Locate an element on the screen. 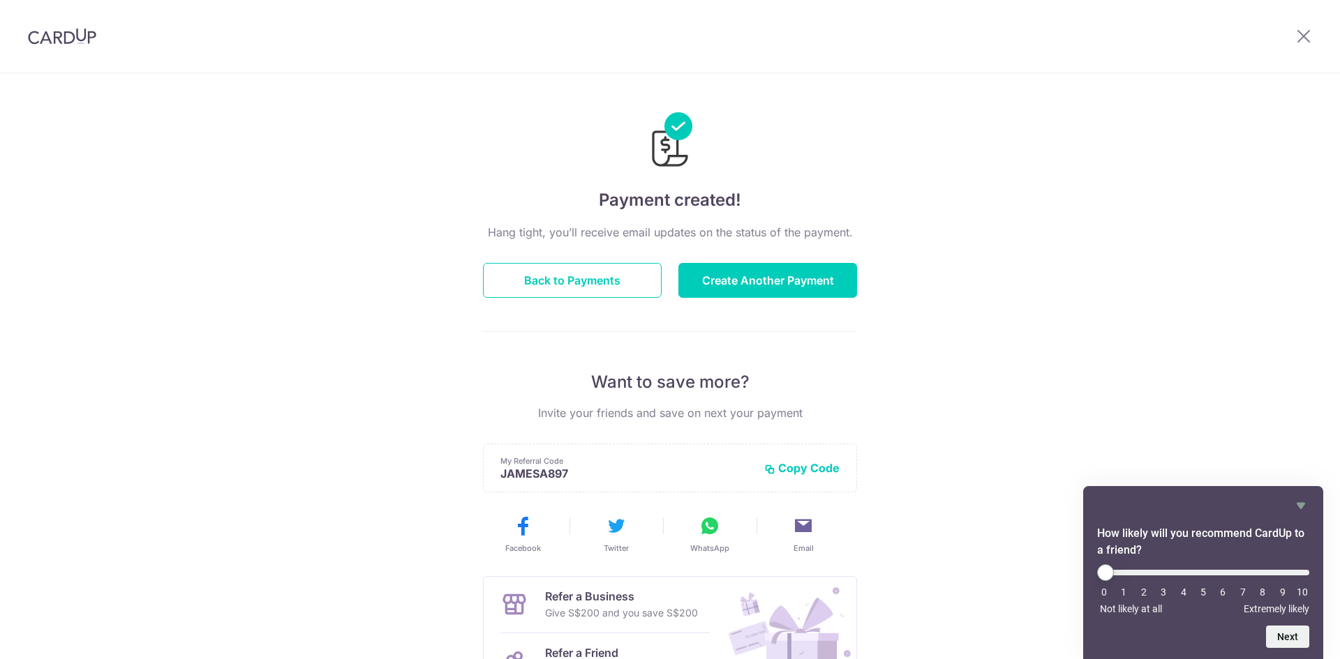  button: Create Another Payment is located at coordinates (768, 281).